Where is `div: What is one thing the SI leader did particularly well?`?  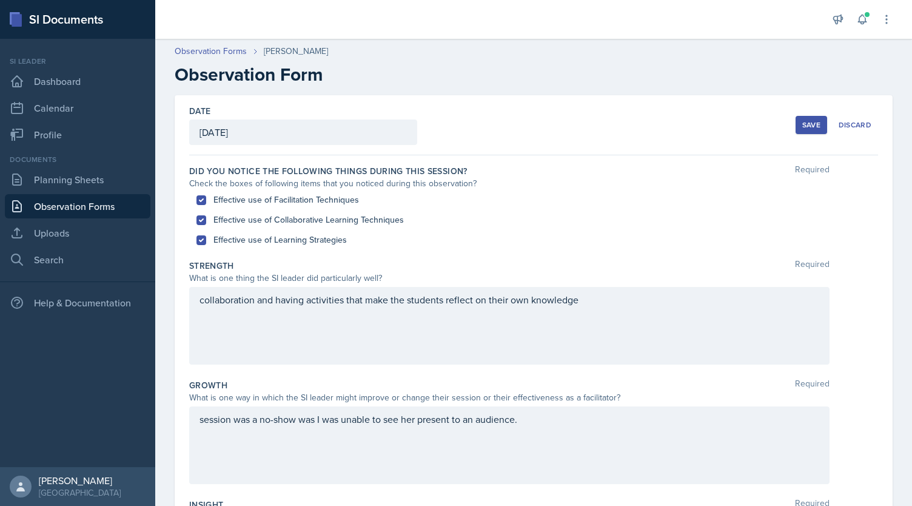 div: What is one thing the SI leader did particularly well? is located at coordinates (509, 278).